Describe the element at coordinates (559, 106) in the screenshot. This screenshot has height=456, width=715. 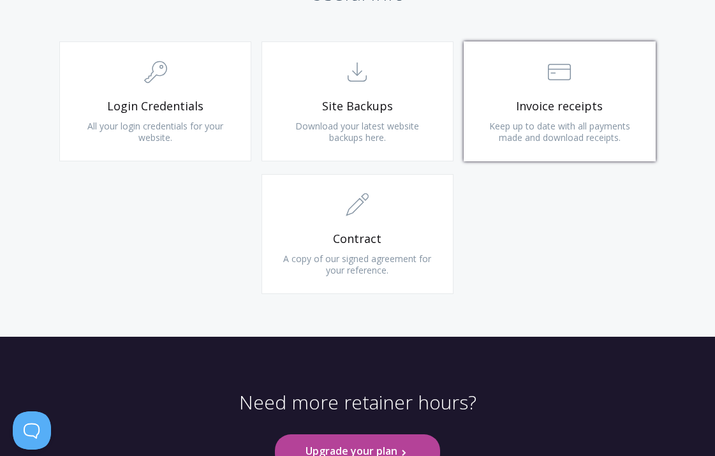
I see `span: Invoice receipts` at that location.